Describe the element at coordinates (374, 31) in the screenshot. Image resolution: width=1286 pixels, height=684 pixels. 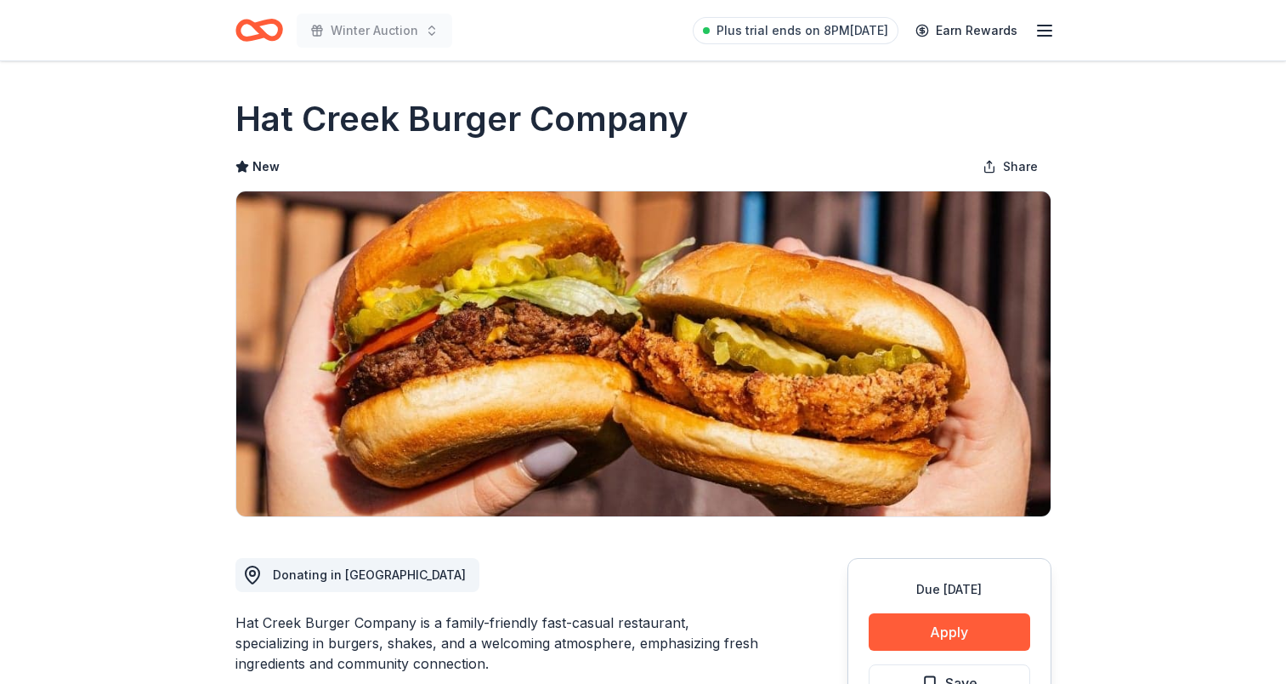
I see `span: Winter Auction` at that location.